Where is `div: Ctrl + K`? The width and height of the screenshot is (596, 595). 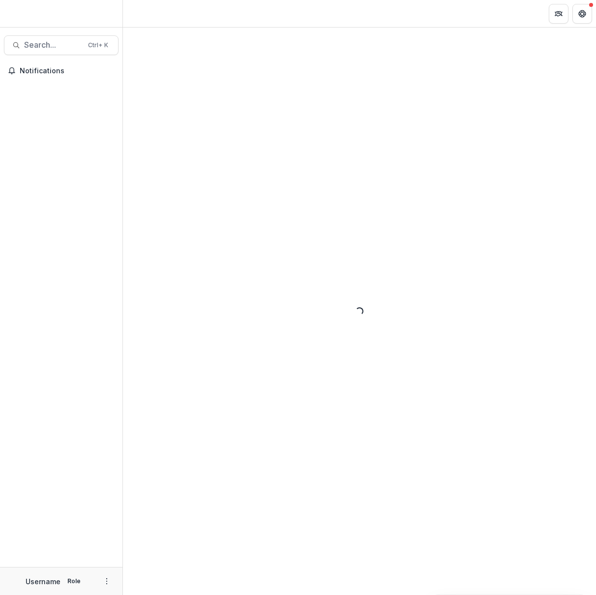 div: Ctrl + K is located at coordinates (98, 45).